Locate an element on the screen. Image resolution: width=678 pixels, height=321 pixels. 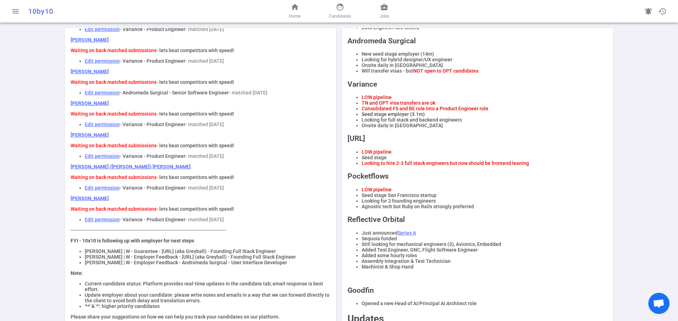
li: Looking for hybrid designer/UX engineer is located at coordinates (484, 60).